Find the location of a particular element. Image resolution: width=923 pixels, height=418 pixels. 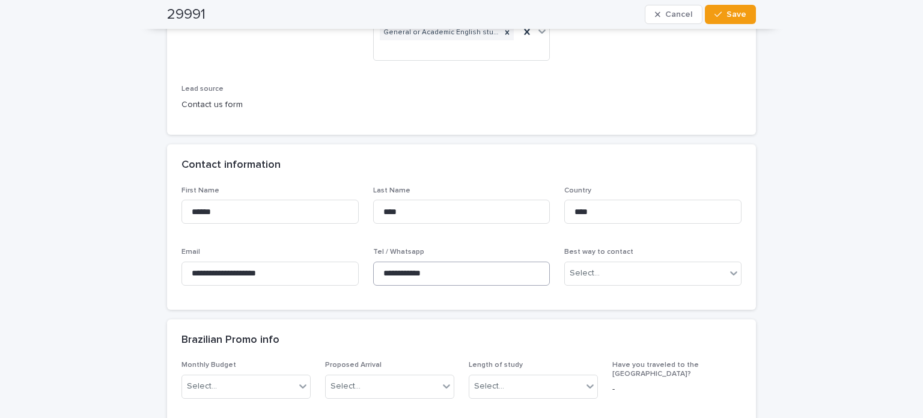

span: Email is located at coordinates (190, 252).